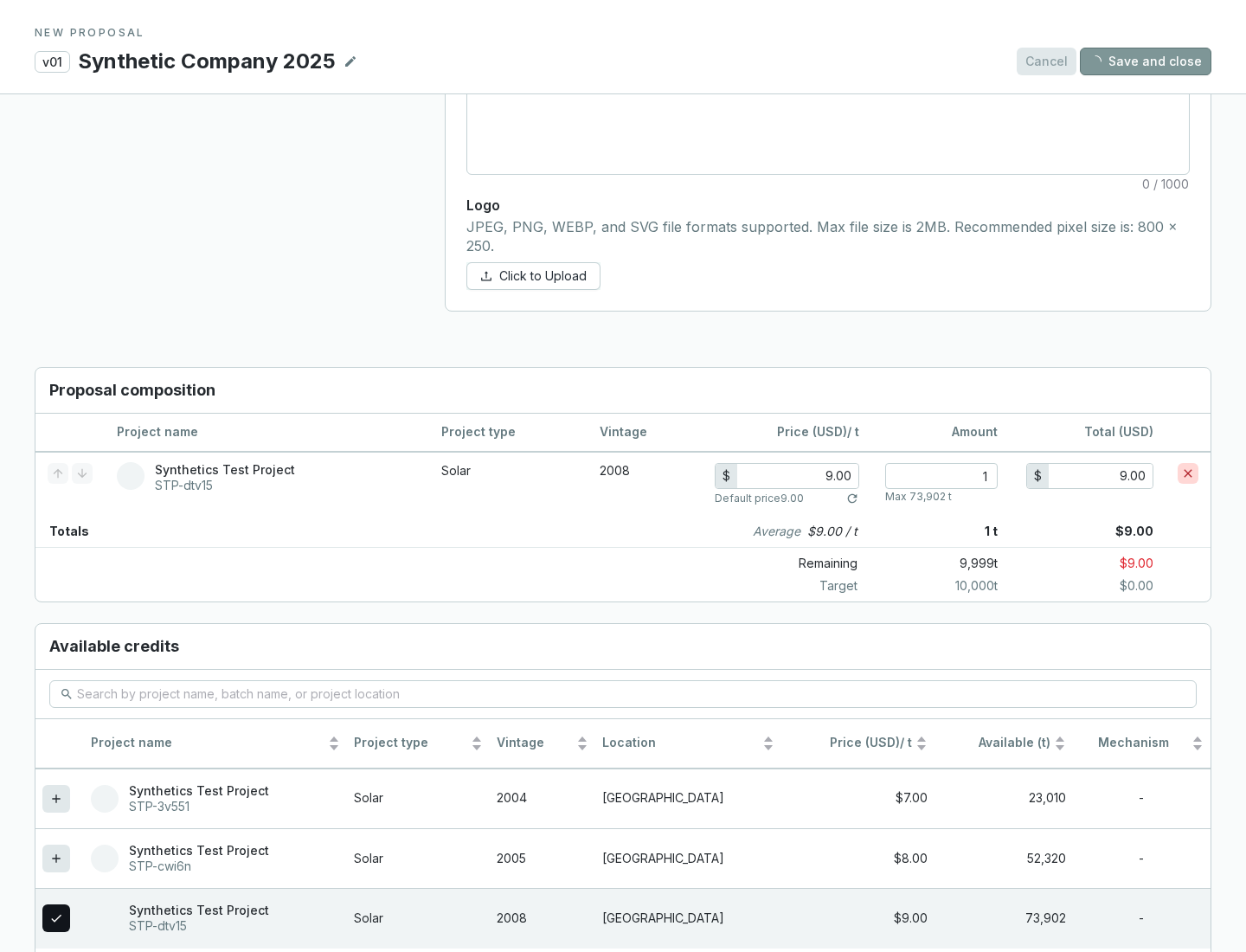  Describe the element at coordinates (1046, 62) in the screenshot. I see `button: Cancel` at that location.